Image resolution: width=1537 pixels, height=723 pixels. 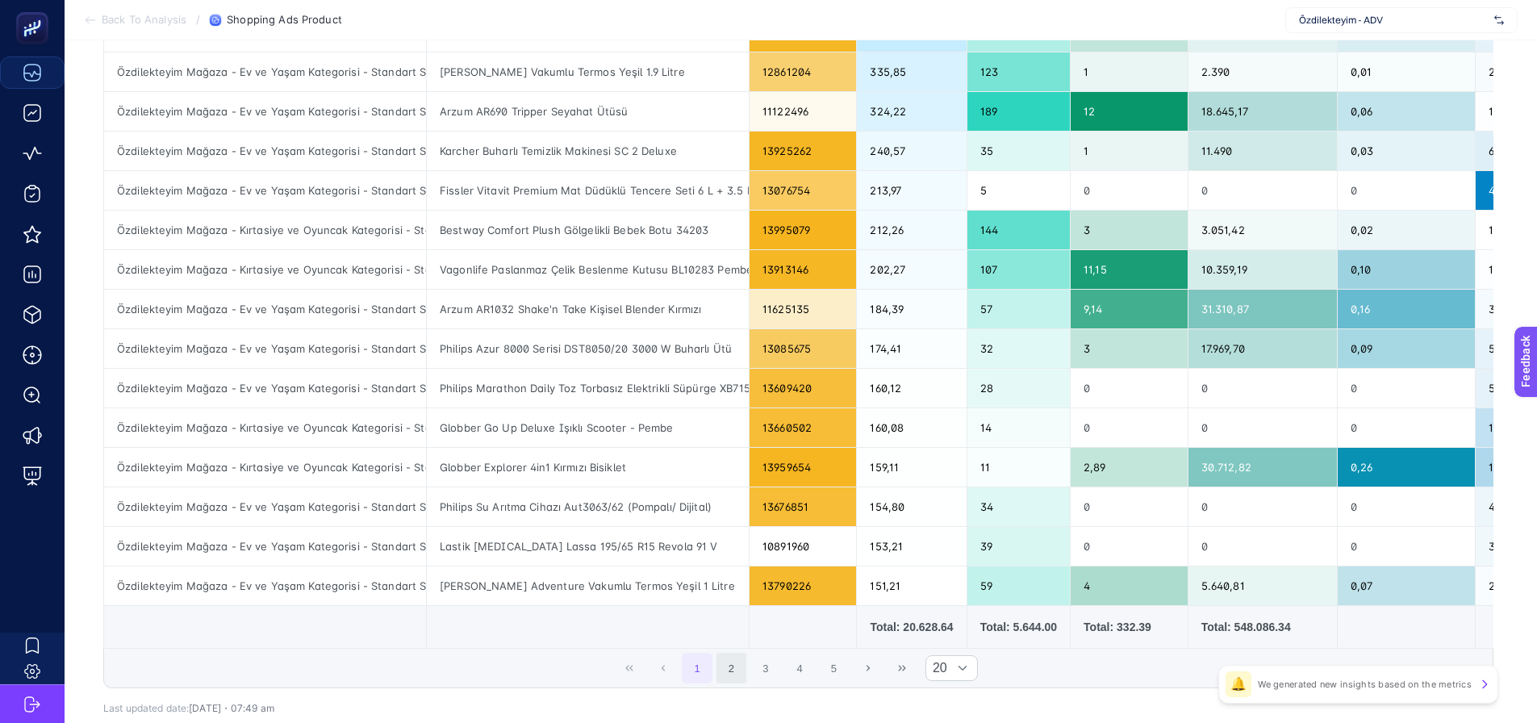 What do you see at coordinates (1263, 586) in the screenshot?
I see `div: 5.640,81` at bounding box center [1263, 586].